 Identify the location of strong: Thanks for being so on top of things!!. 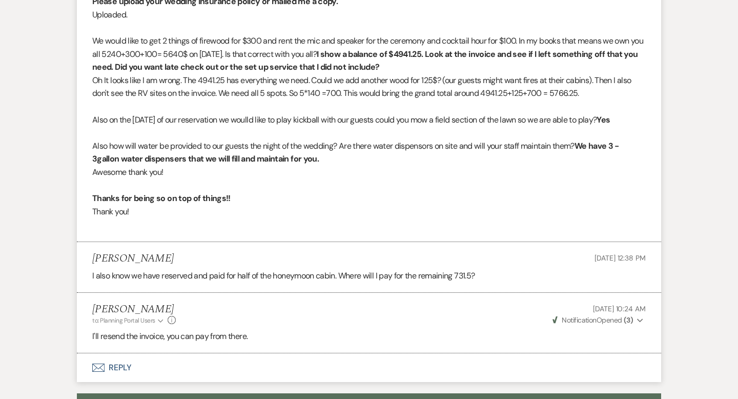
(161, 198).